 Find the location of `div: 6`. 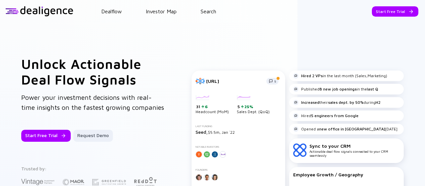

div: 6 is located at coordinates (206, 106).